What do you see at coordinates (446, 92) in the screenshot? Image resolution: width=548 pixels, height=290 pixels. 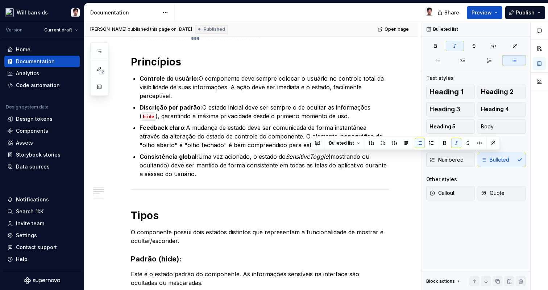 I see `span: Heading 1` at bounding box center [446, 92].